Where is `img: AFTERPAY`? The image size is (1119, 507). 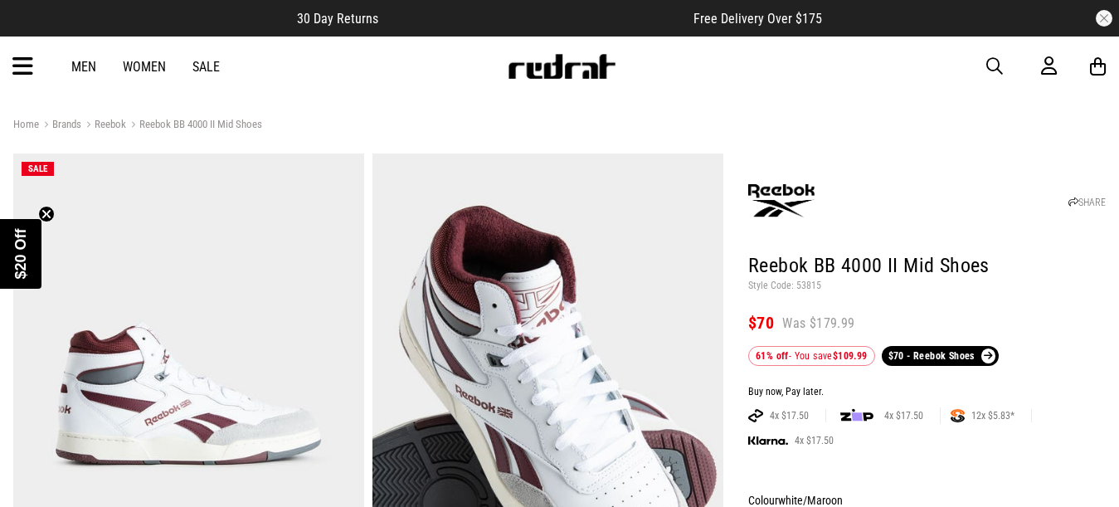 img: AFTERPAY is located at coordinates (756, 416).